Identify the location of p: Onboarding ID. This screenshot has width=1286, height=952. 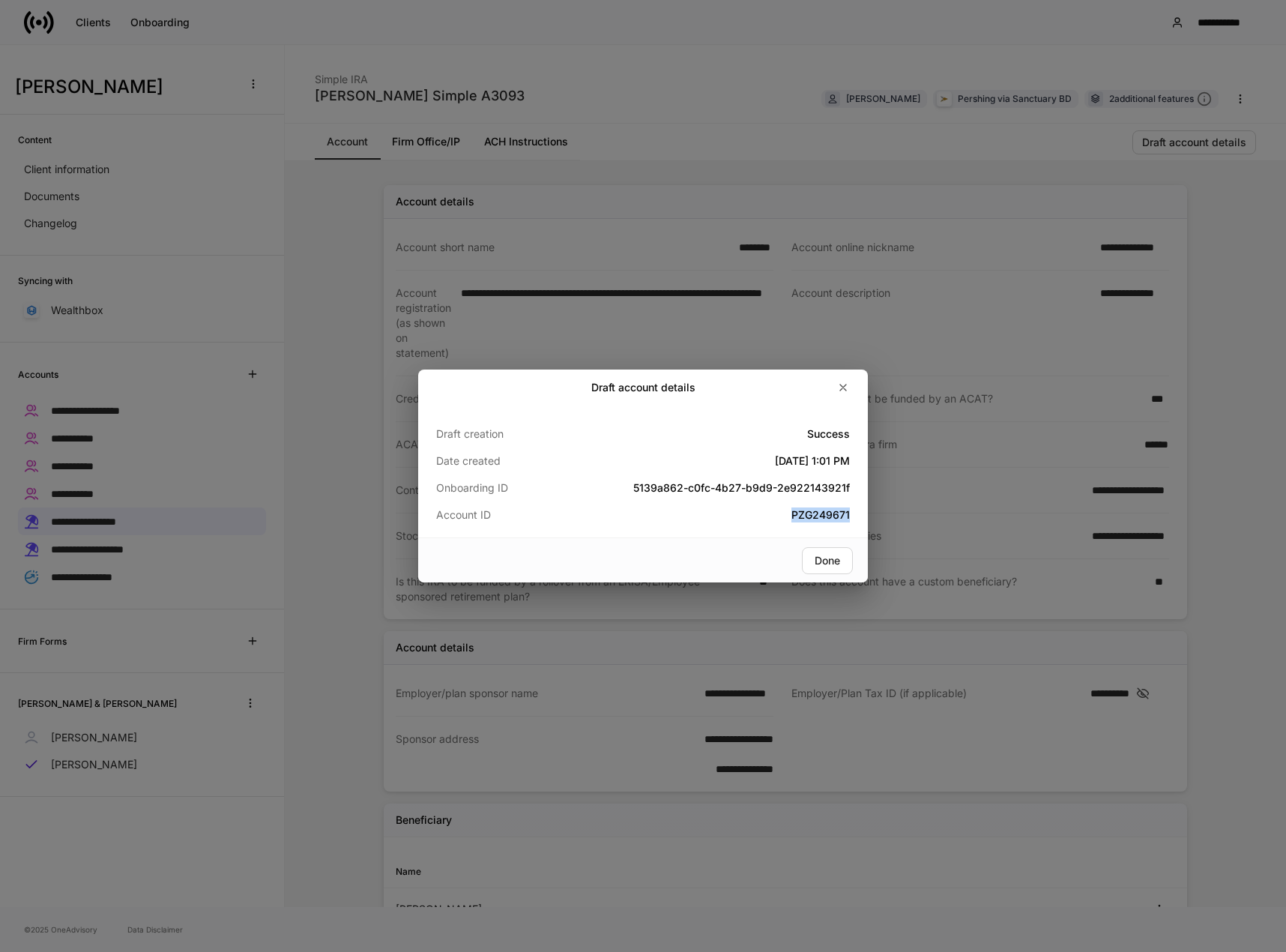
(505, 488).